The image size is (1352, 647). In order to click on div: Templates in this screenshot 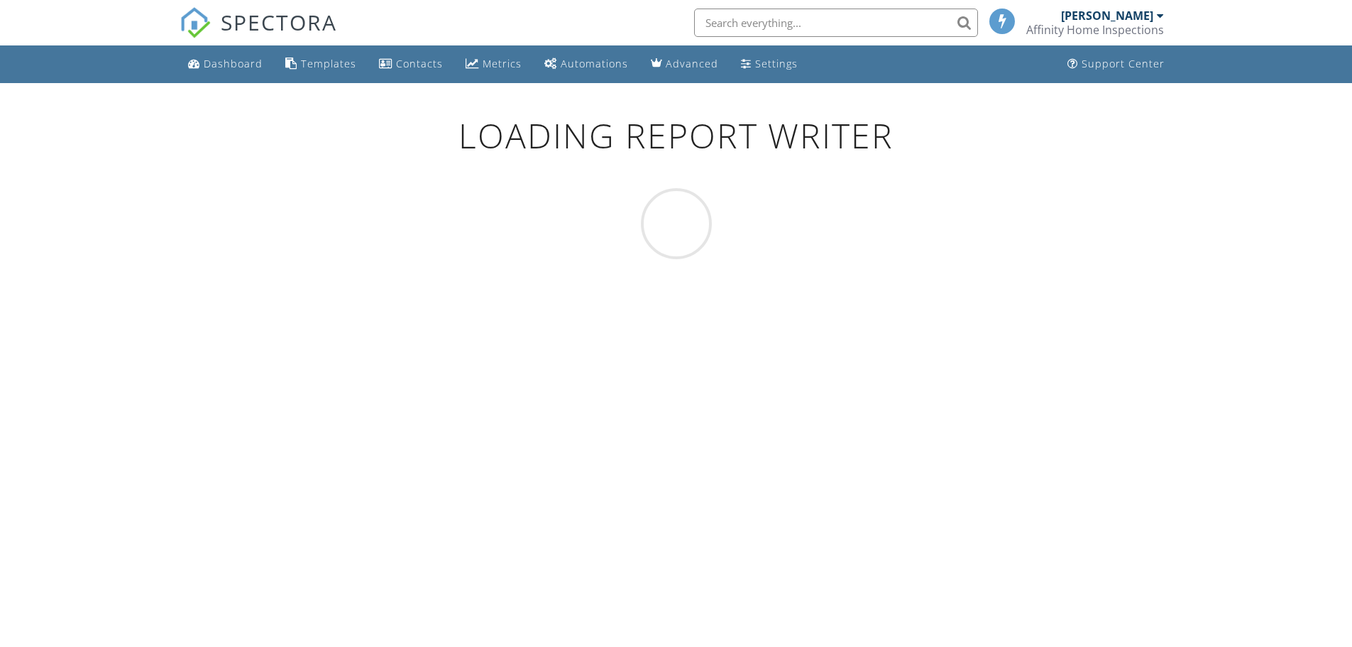, I will do `click(329, 63)`.